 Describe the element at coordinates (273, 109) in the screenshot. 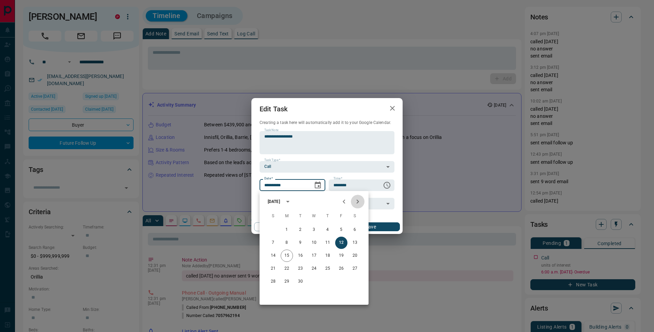

I see `h2: Edit Task` at that location.